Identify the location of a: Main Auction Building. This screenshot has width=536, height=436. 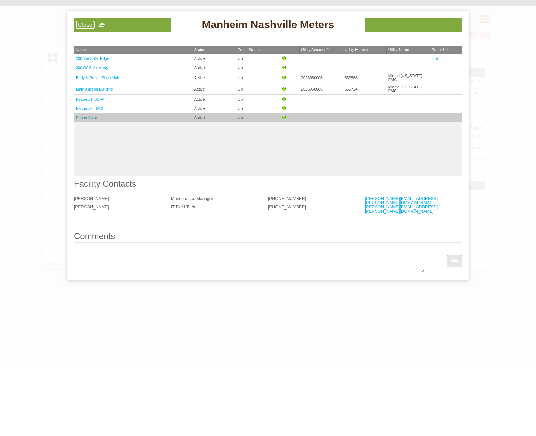
(94, 89).